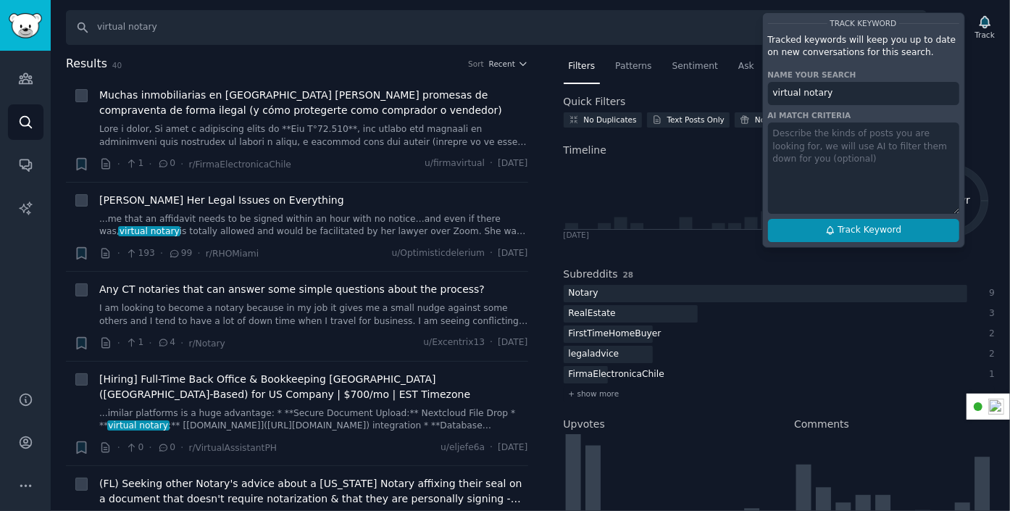  I want to click on img: GummySearch logo, so click(25, 25).